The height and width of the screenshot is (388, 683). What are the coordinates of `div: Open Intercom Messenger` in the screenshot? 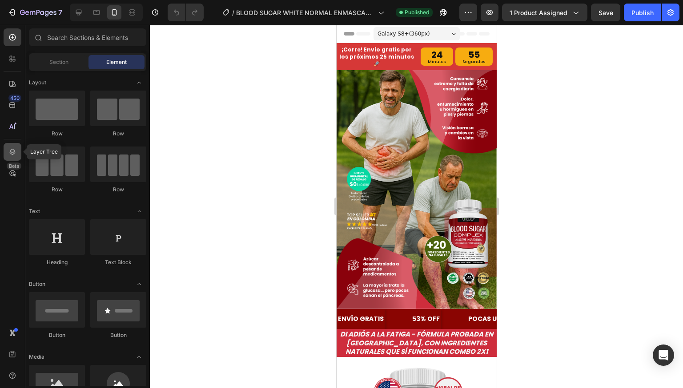 It's located at (663, 355).